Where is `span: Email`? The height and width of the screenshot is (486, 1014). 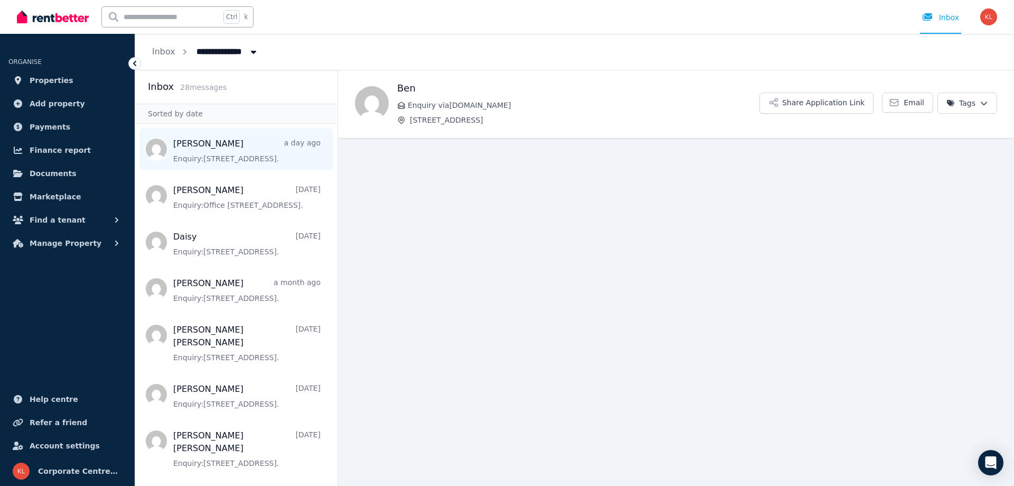
span: Email is located at coordinates (914, 102).